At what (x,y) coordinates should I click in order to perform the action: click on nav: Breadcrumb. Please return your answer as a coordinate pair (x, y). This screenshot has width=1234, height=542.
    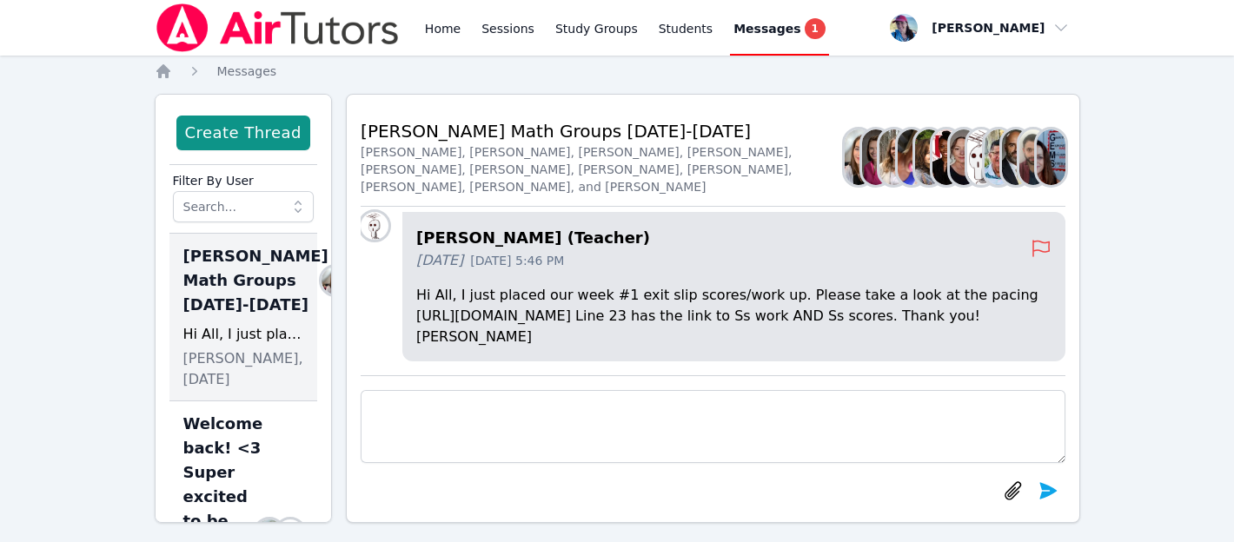
    Looking at the image, I should click on (617, 71).